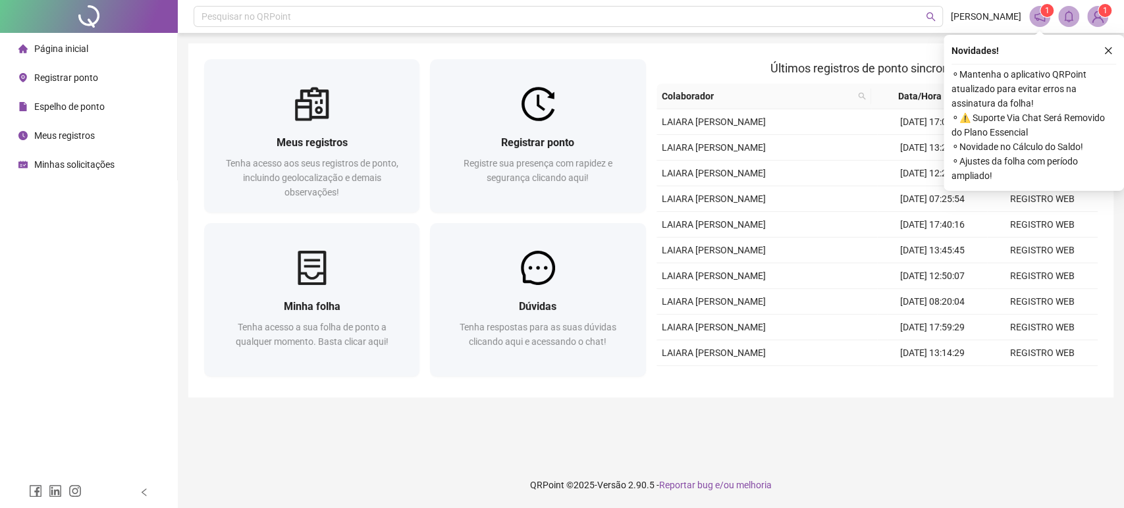  I want to click on footer: QRPoint © 2025 - 2.90.5 -, so click(651, 485).